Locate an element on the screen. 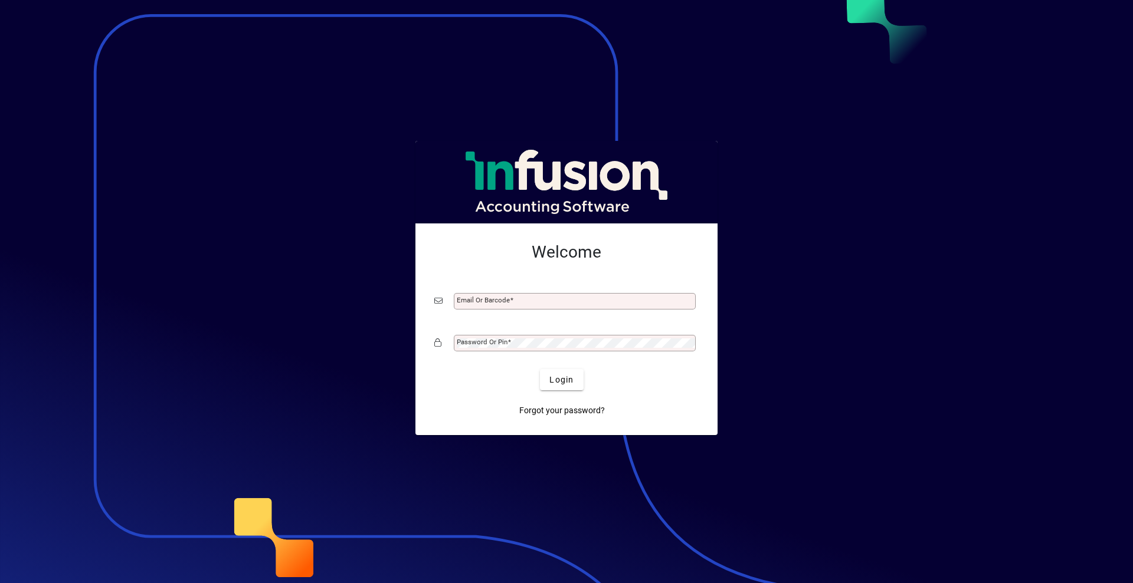 Image resolution: width=1133 pixels, height=583 pixels. a: Forgot your password? is located at coordinates (562, 411).